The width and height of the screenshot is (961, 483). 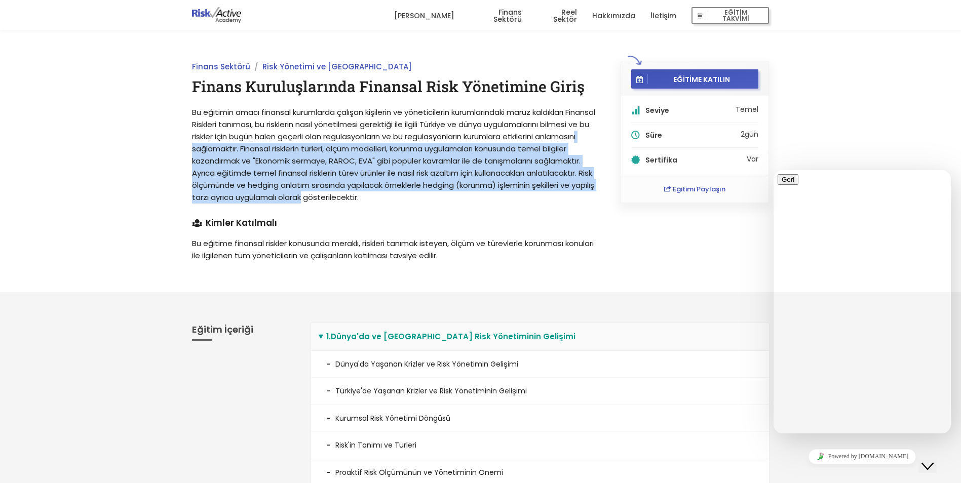 I want to click on h3: Eğitim İçeriği, so click(x=244, y=332).